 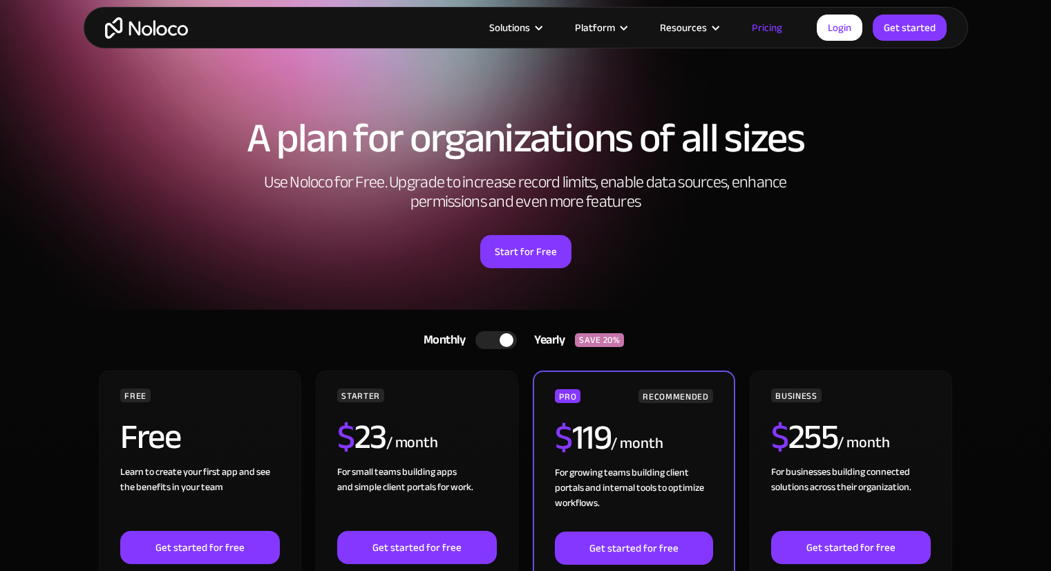 I want to click on a: Get started, so click(x=909, y=28).